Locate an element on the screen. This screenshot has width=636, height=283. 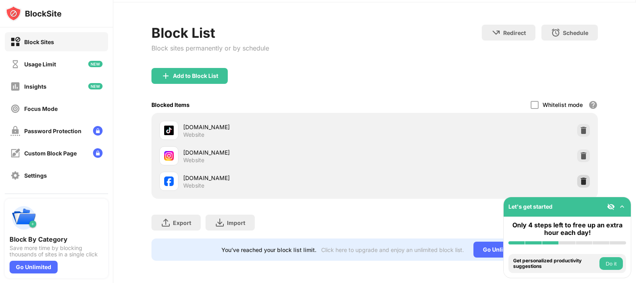
div: Custom Block Page is located at coordinates (51, 153).